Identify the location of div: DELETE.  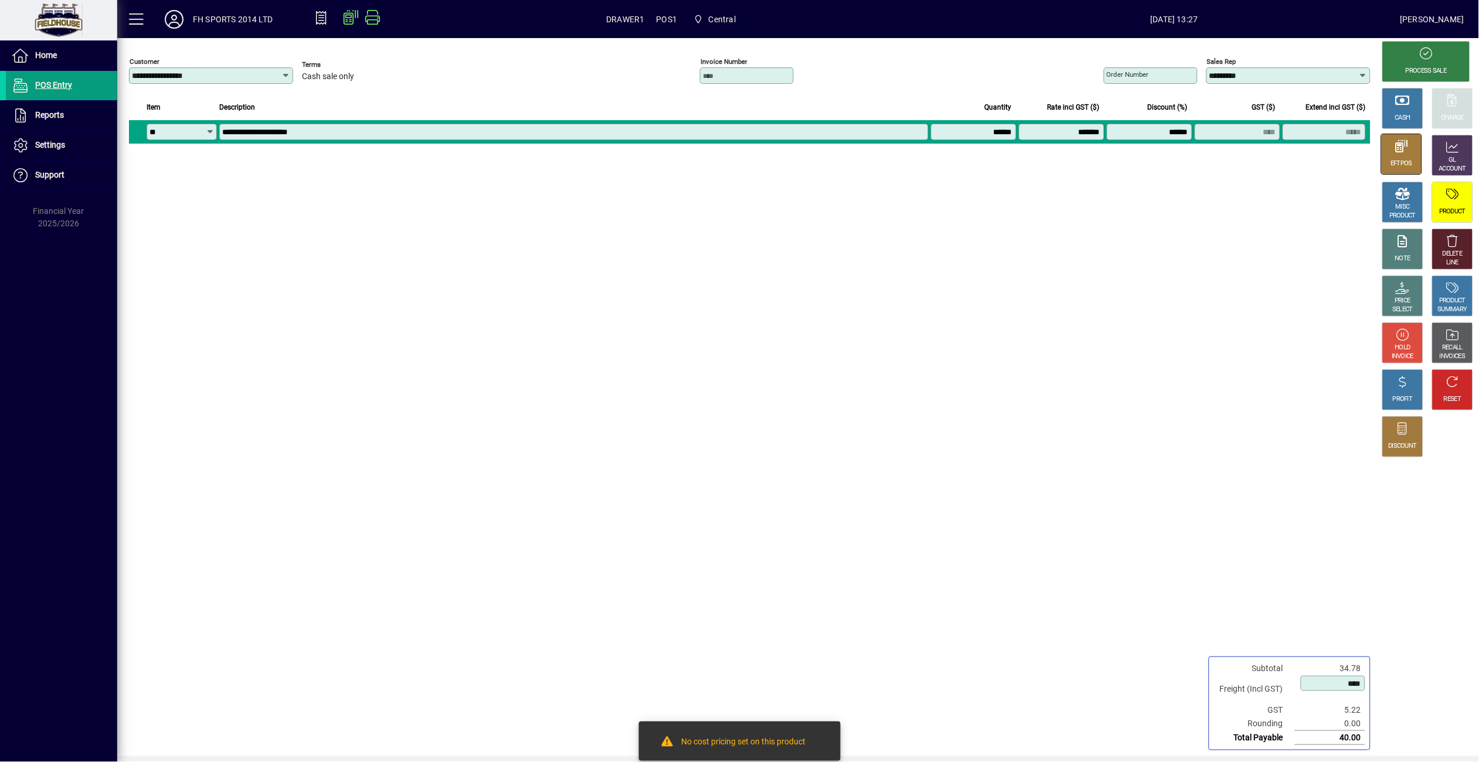
(1453, 254).